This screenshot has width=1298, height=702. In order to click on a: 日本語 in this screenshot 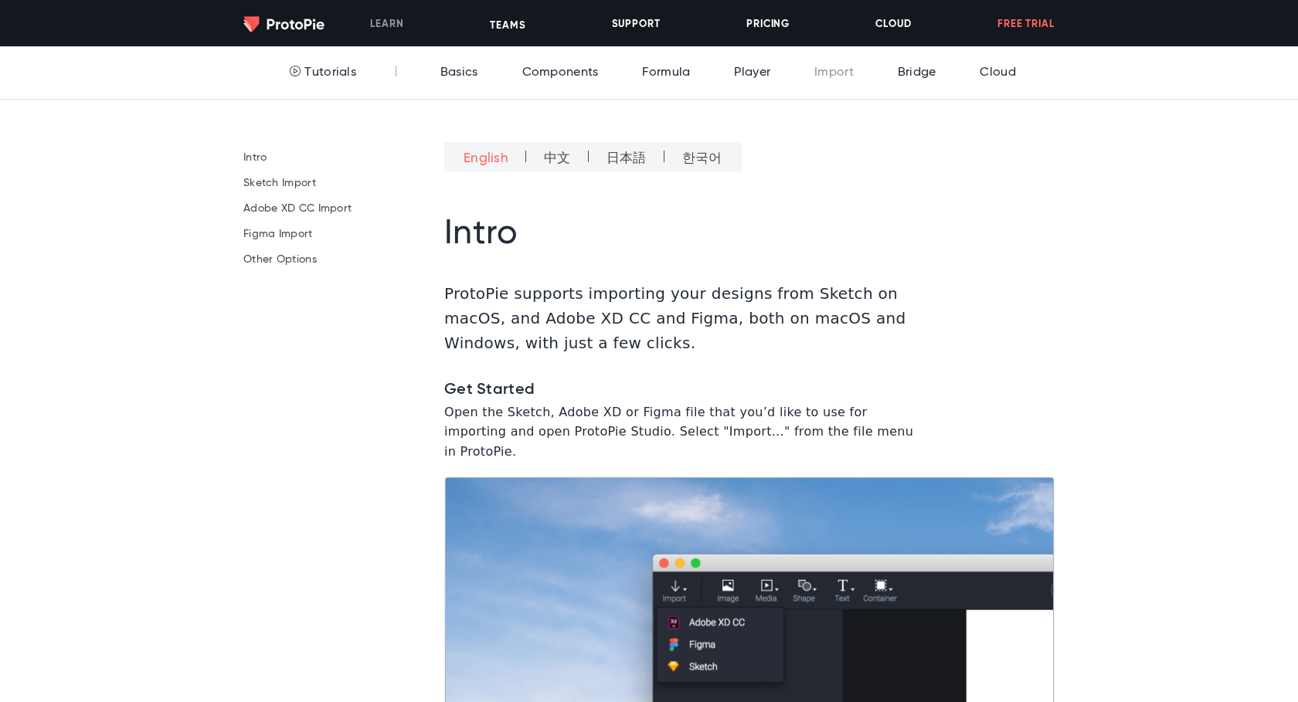, I will do `click(627, 158)`.